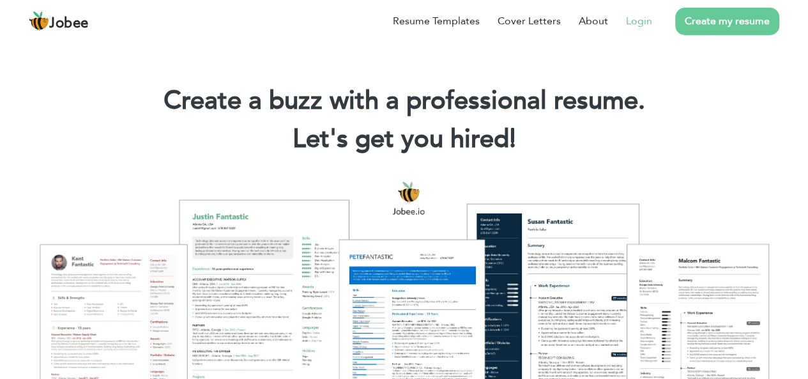  I want to click on a: Login, so click(639, 21).